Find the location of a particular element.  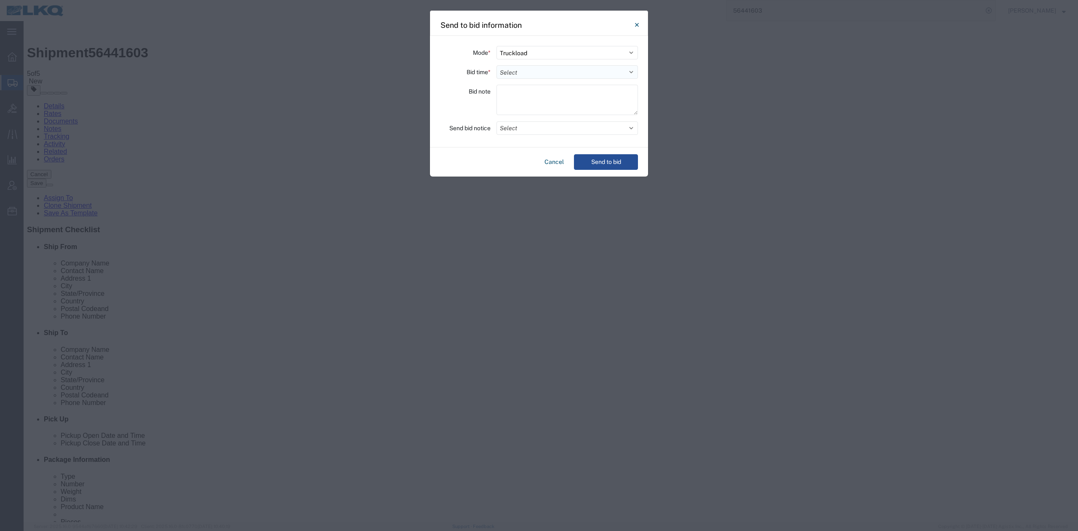

button: Cancel is located at coordinates (554, 162).